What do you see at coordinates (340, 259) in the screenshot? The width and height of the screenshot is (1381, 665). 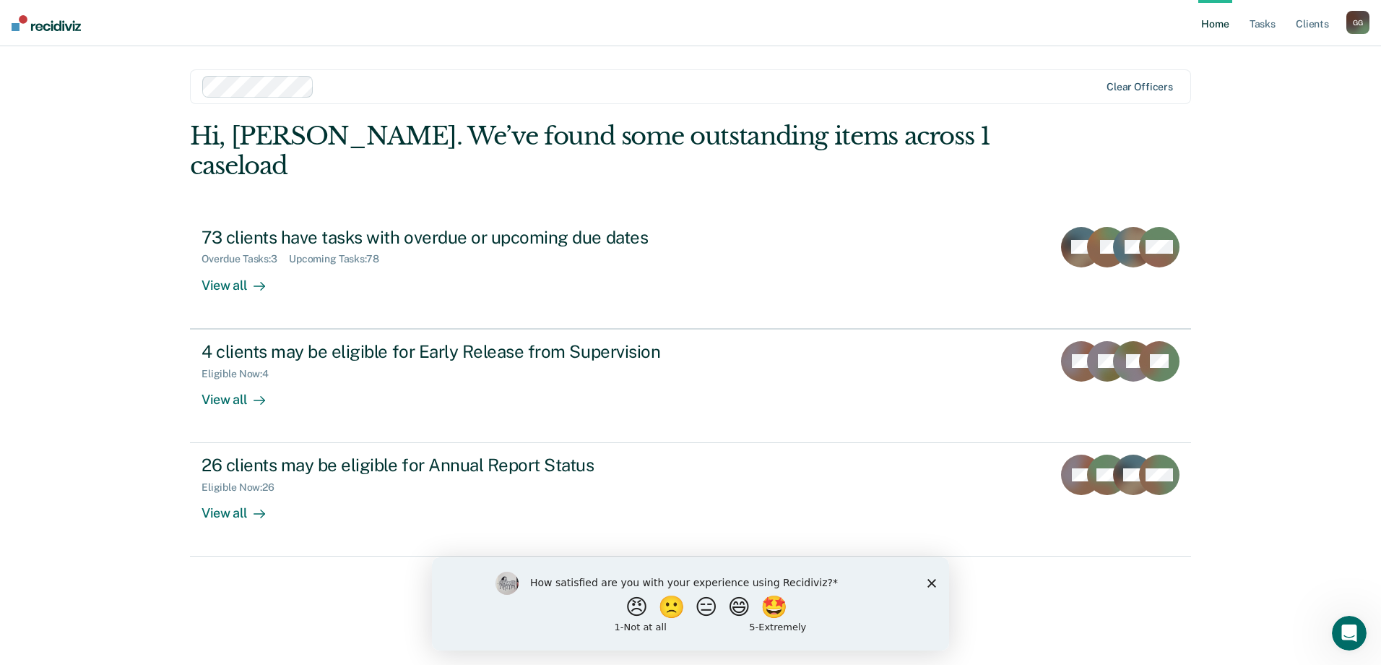 I see `div: Upcoming Tasks : 78` at bounding box center [340, 259].